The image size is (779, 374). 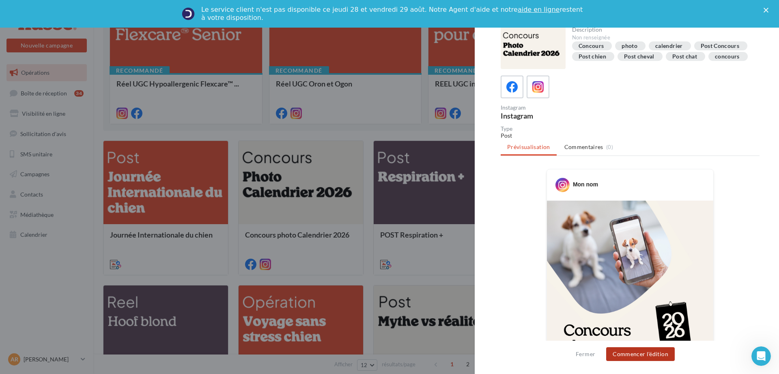 What do you see at coordinates (720, 46) in the screenshot?
I see `div: Post Concours` at bounding box center [720, 46].